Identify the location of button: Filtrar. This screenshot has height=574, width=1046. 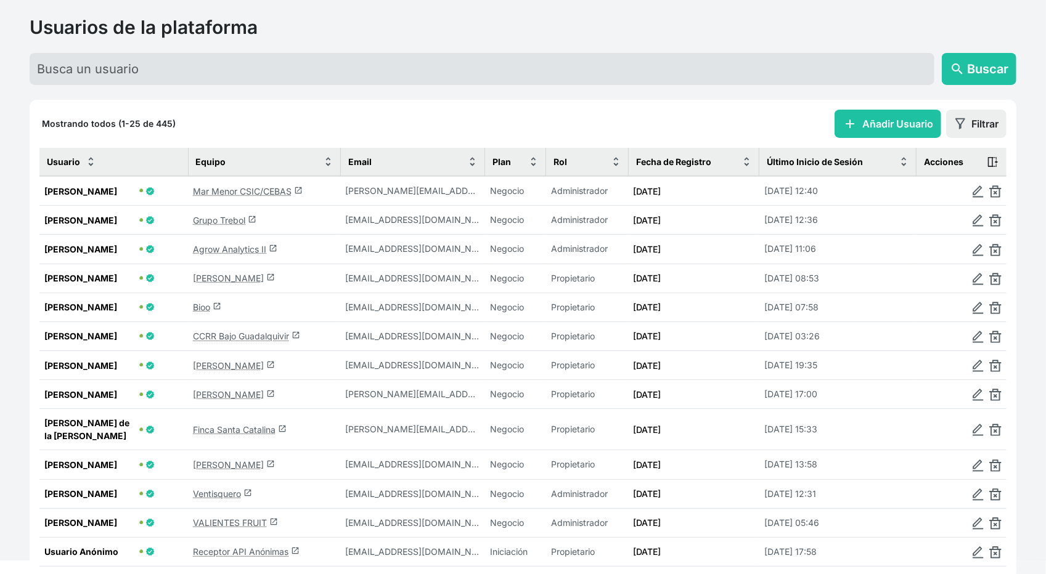
(976, 124).